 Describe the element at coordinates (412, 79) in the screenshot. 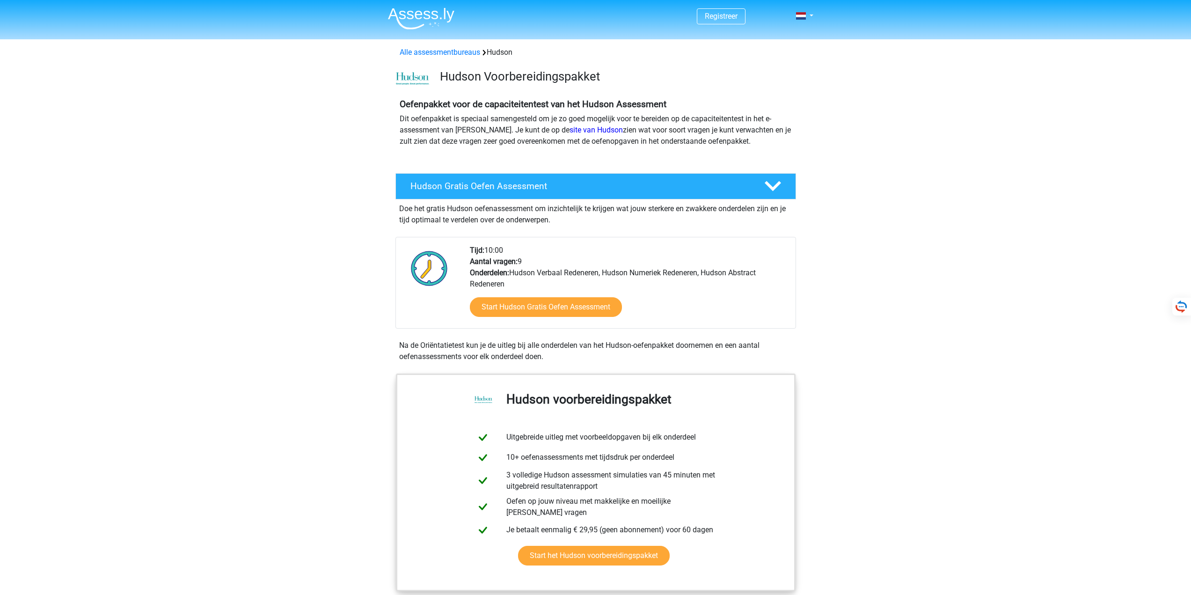

I see `img: cefd0e47479f4eb8e8c001c0d358d5812e054fa8.png` at that location.